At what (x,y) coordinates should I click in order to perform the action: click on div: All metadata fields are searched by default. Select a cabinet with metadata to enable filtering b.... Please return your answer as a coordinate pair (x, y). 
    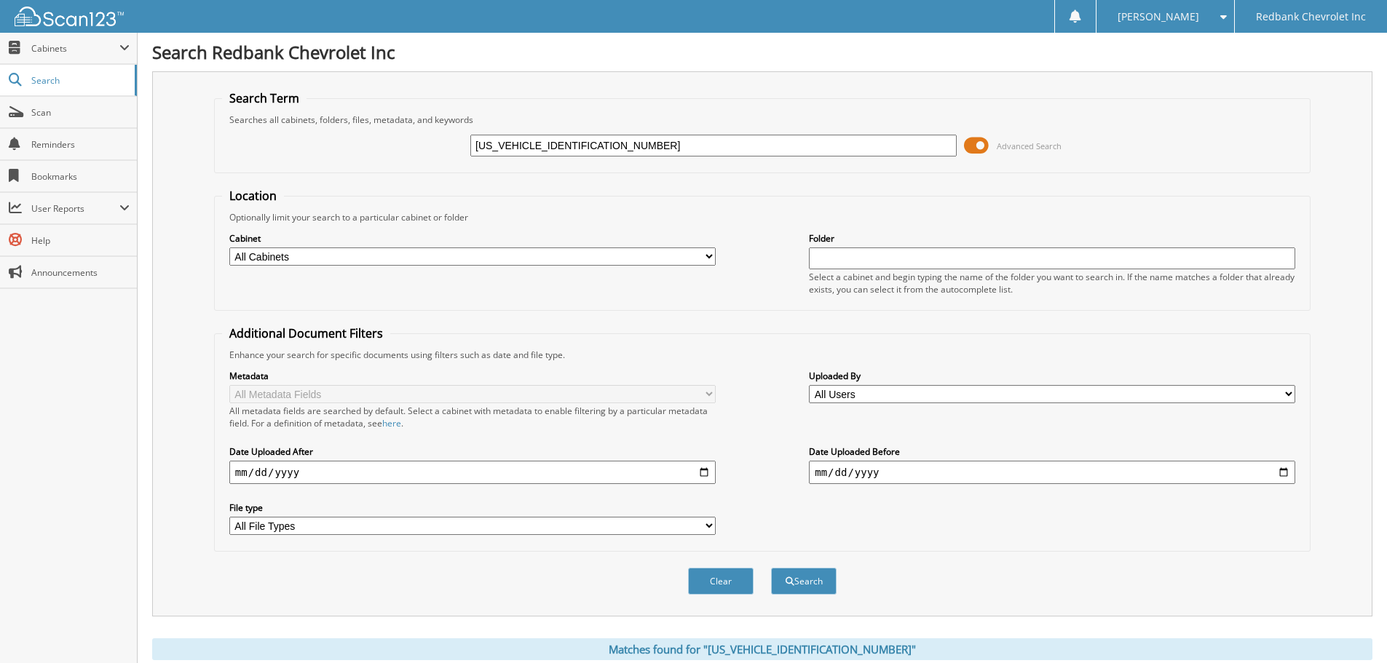
    Looking at the image, I should click on (472, 417).